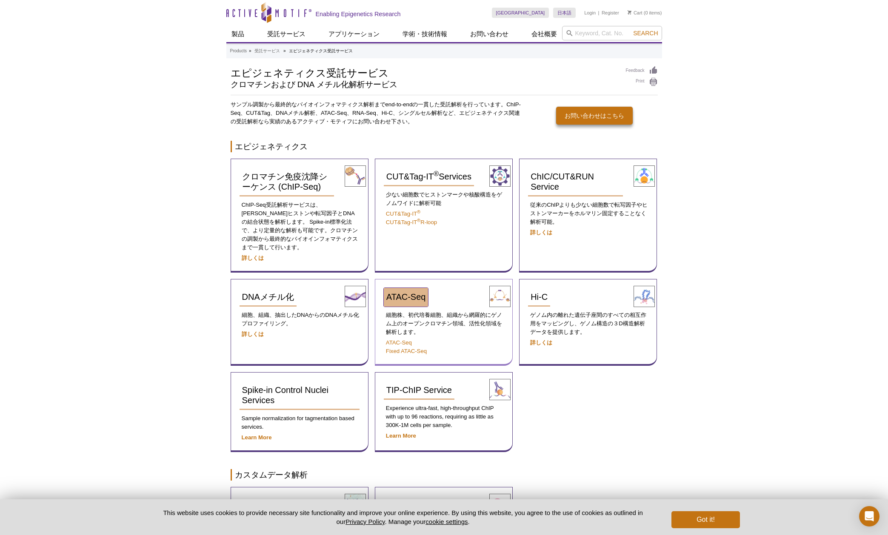 The image size is (888, 535). I want to click on span: TIP-ChIP Service, so click(419, 390).